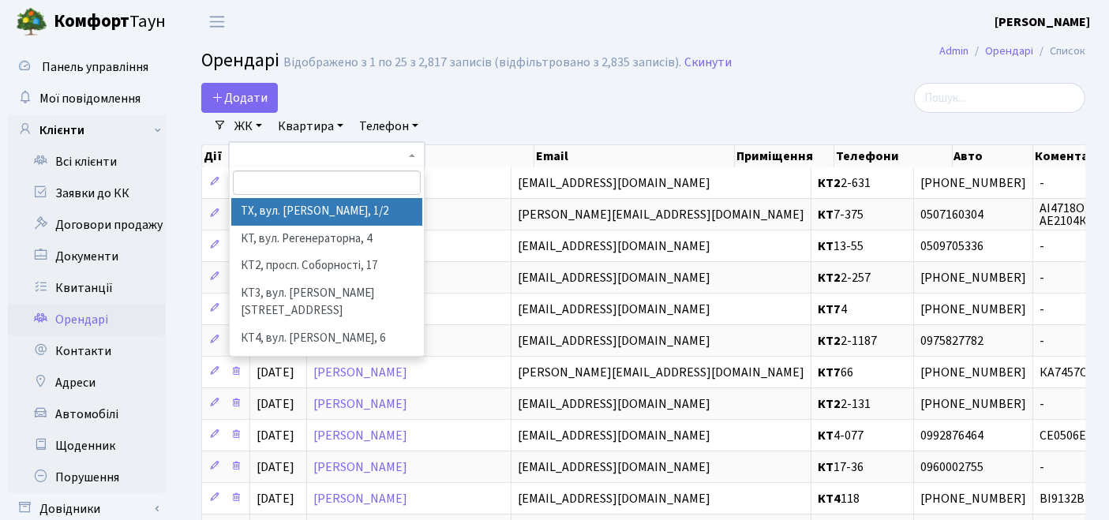  What do you see at coordinates (862, 341) in the screenshot?
I see `span: 2-1187` at bounding box center [862, 341].